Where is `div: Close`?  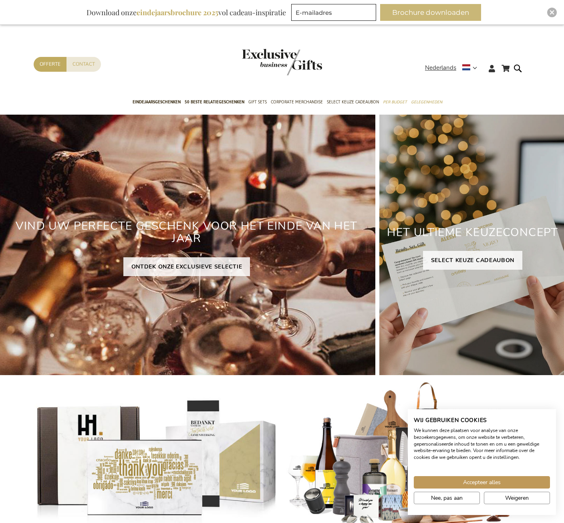 div: Close is located at coordinates (552, 12).